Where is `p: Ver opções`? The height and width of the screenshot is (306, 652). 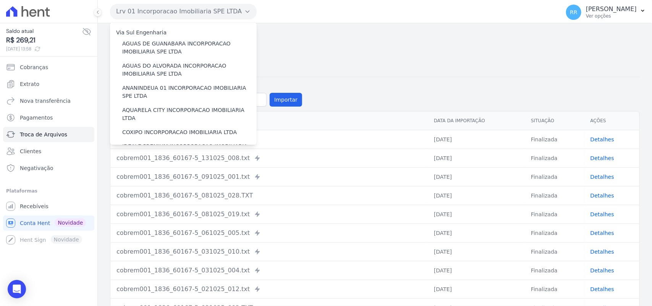
p: Ver opções is located at coordinates (611, 16).